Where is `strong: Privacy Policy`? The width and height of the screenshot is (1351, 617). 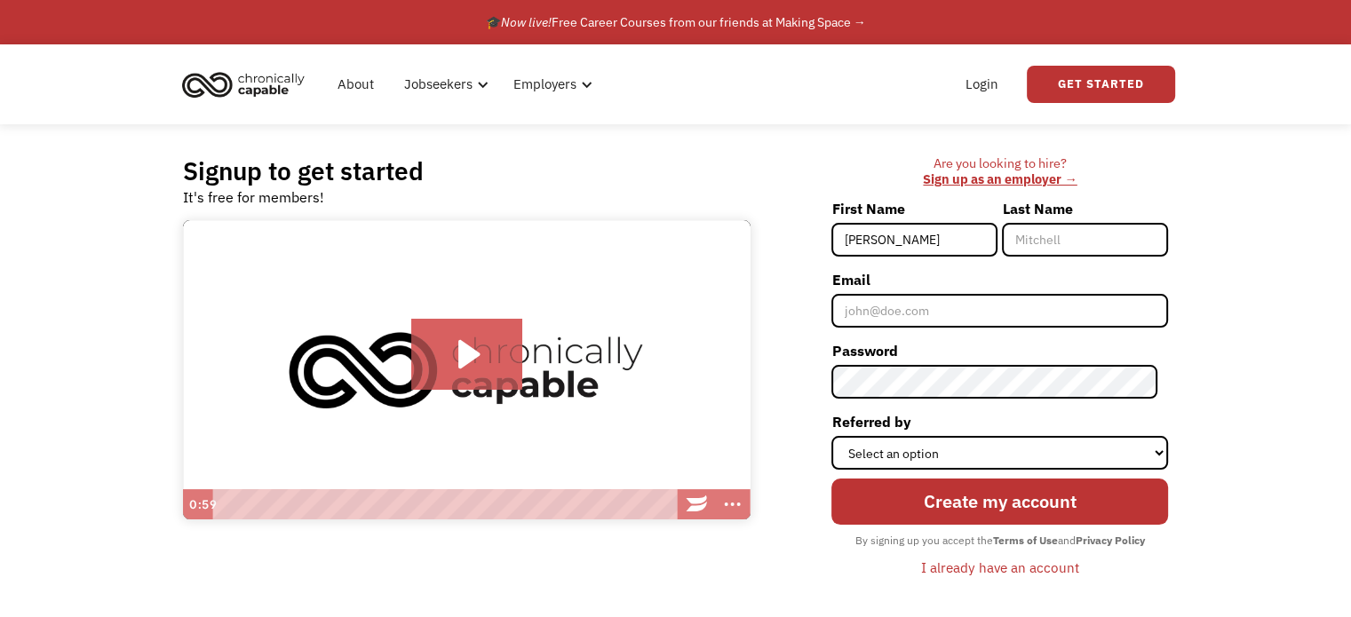
strong: Privacy Policy is located at coordinates (1110, 540).